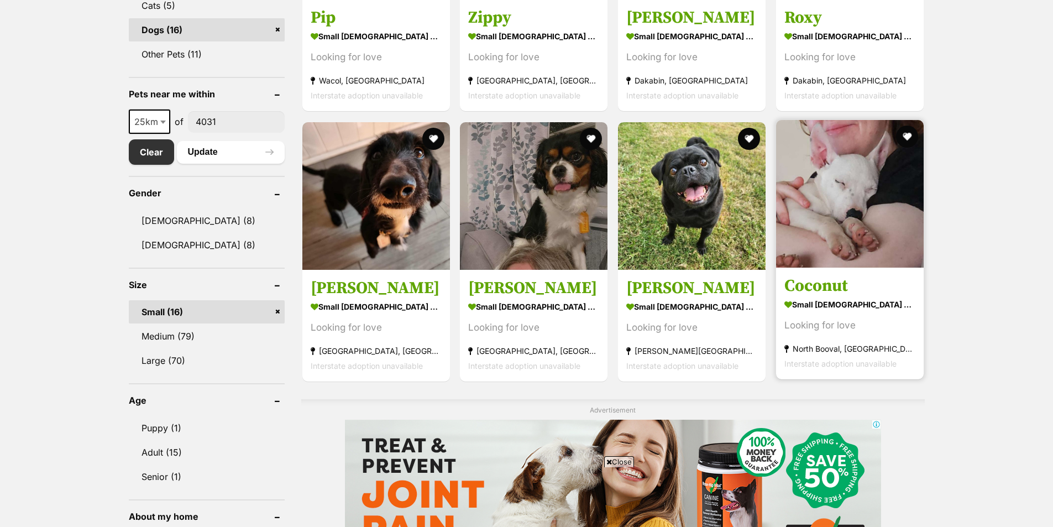 The width and height of the screenshot is (1053, 527). What do you see at coordinates (121, 104) in the screenshot?
I see `span: See More` at bounding box center [121, 104].